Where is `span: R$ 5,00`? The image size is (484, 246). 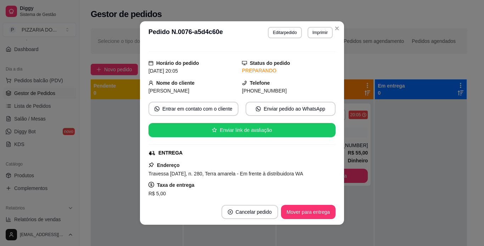 span: R$ 5,00 is located at coordinates (157, 194).